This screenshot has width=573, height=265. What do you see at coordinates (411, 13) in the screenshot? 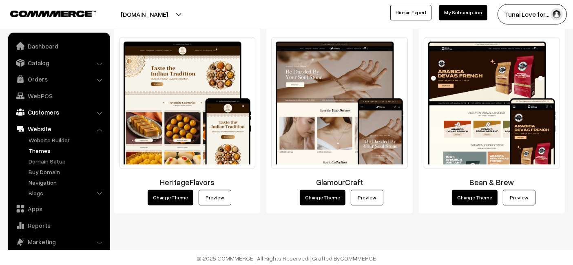
I see `a: Hire an Expert` at bounding box center [411, 13].